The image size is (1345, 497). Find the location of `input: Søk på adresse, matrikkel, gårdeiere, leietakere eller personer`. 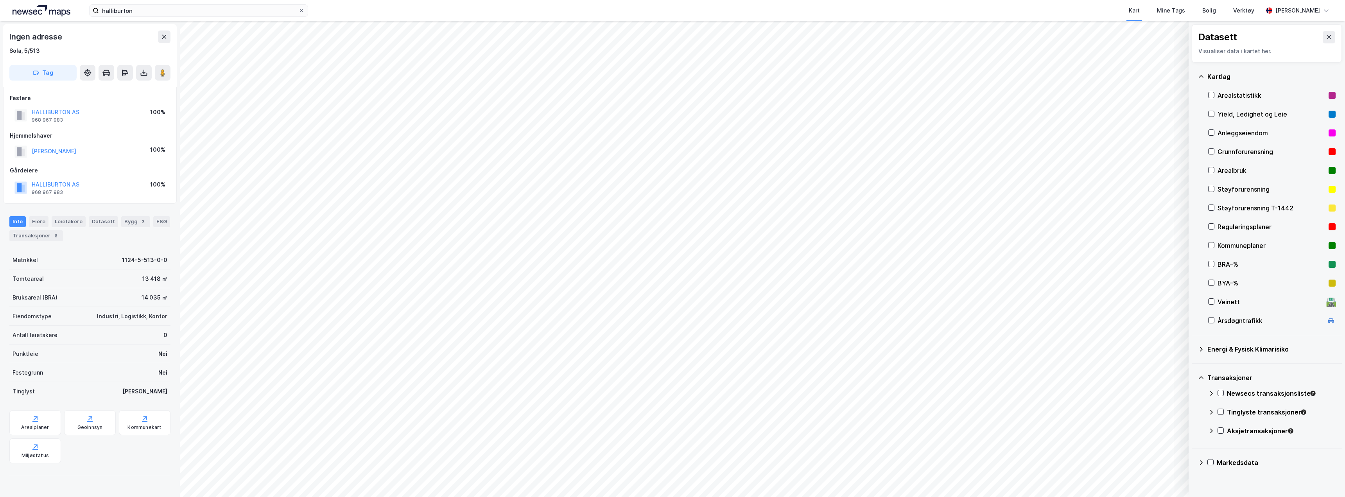

input: Søk på adresse, matrikkel, gårdeiere, leietakere eller personer is located at coordinates (199, 11).